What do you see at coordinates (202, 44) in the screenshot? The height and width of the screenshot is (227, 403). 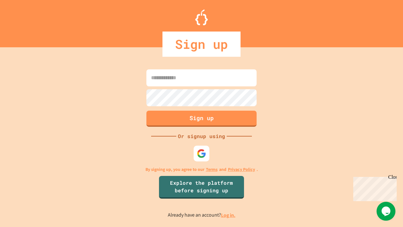 I see `div: Sign up` at bounding box center [202, 44].